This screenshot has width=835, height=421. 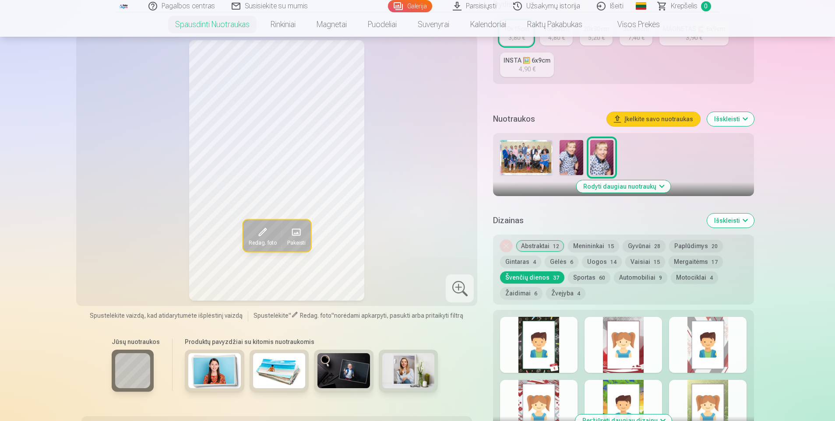 What do you see at coordinates (661, 278) in the screenshot?
I see `span: 9` at bounding box center [661, 278].